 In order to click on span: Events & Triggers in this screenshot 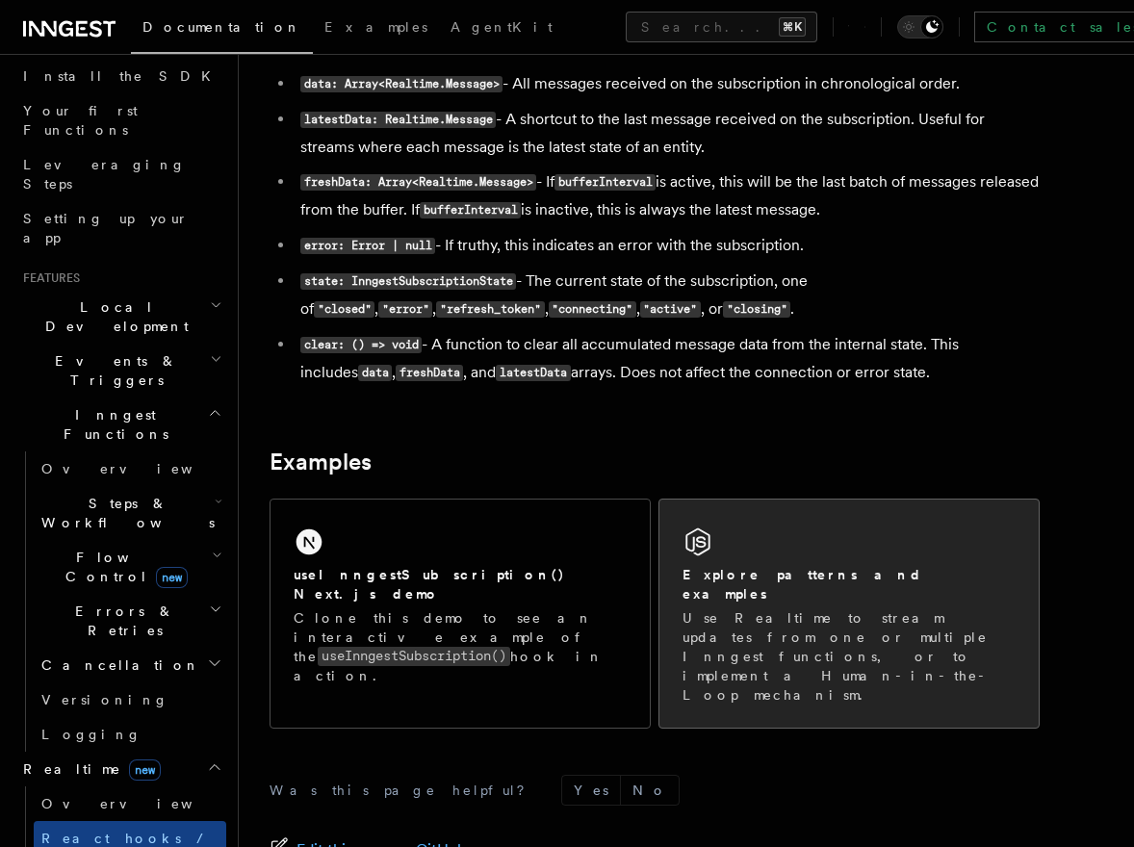, I will do `click(113, 371)`.